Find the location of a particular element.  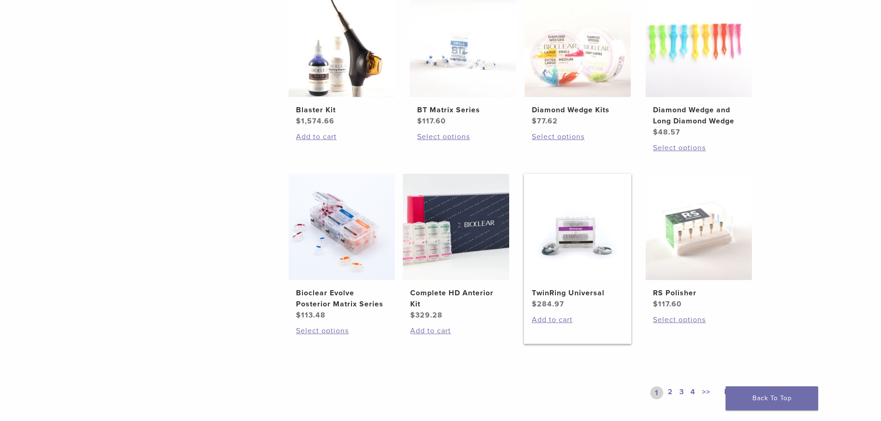

a: Bioclear Evolve Posterior Matrix SeriesBioclear Evolve Posterior Matrix Series $113.48 is located at coordinates (342, 247).